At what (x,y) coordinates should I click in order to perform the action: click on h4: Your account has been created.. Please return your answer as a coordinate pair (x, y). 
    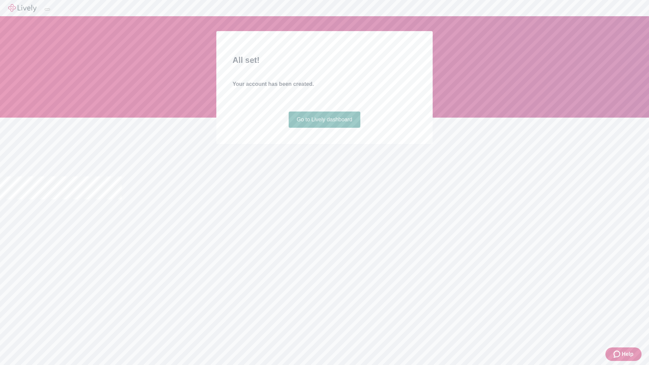
    Looking at the image, I should click on (325, 84).